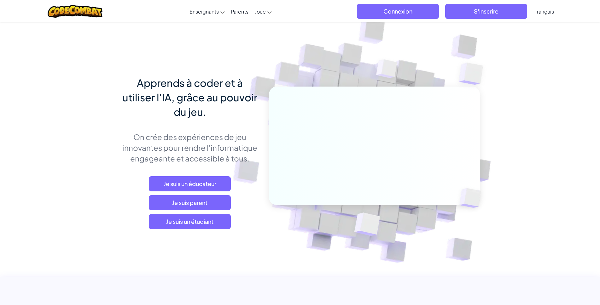 Image resolution: width=600 pixels, height=305 pixels. What do you see at coordinates (190, 148) in the screenshot?
I see `p: On crée des expériences de jeu innovantes pour rendre l'informatique engageante et accessible à t...` at bounding box center [190, 148].